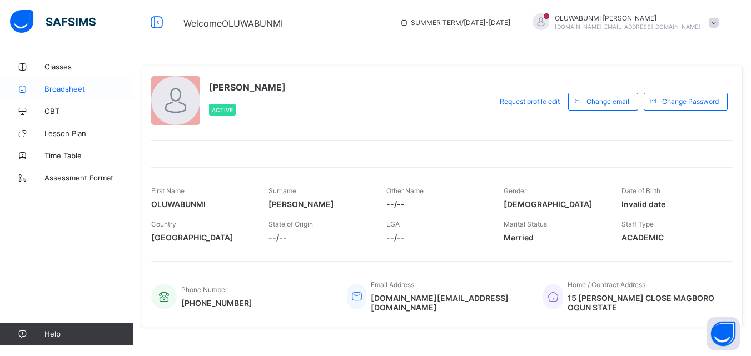 This screenshot has width=751, height=356. I want to click on span: Assessment Format, so click(89, 178).